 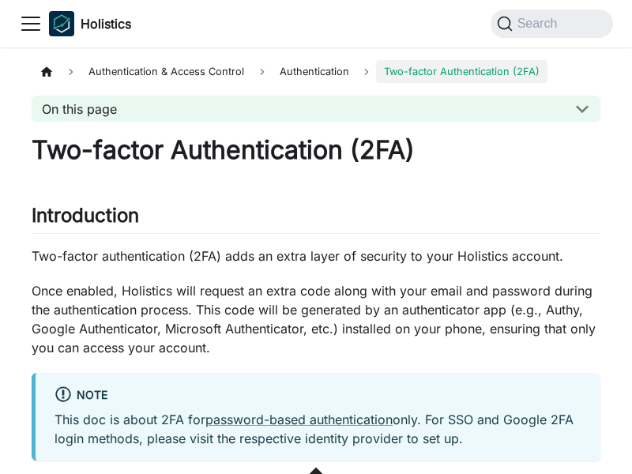 What do you see at coordinates (316, 256) in the screenshot?
I see `p: Two-factor authentication (2FA) adds an extra layer of security to your Holistics account.` at bounding box center [316, 256].